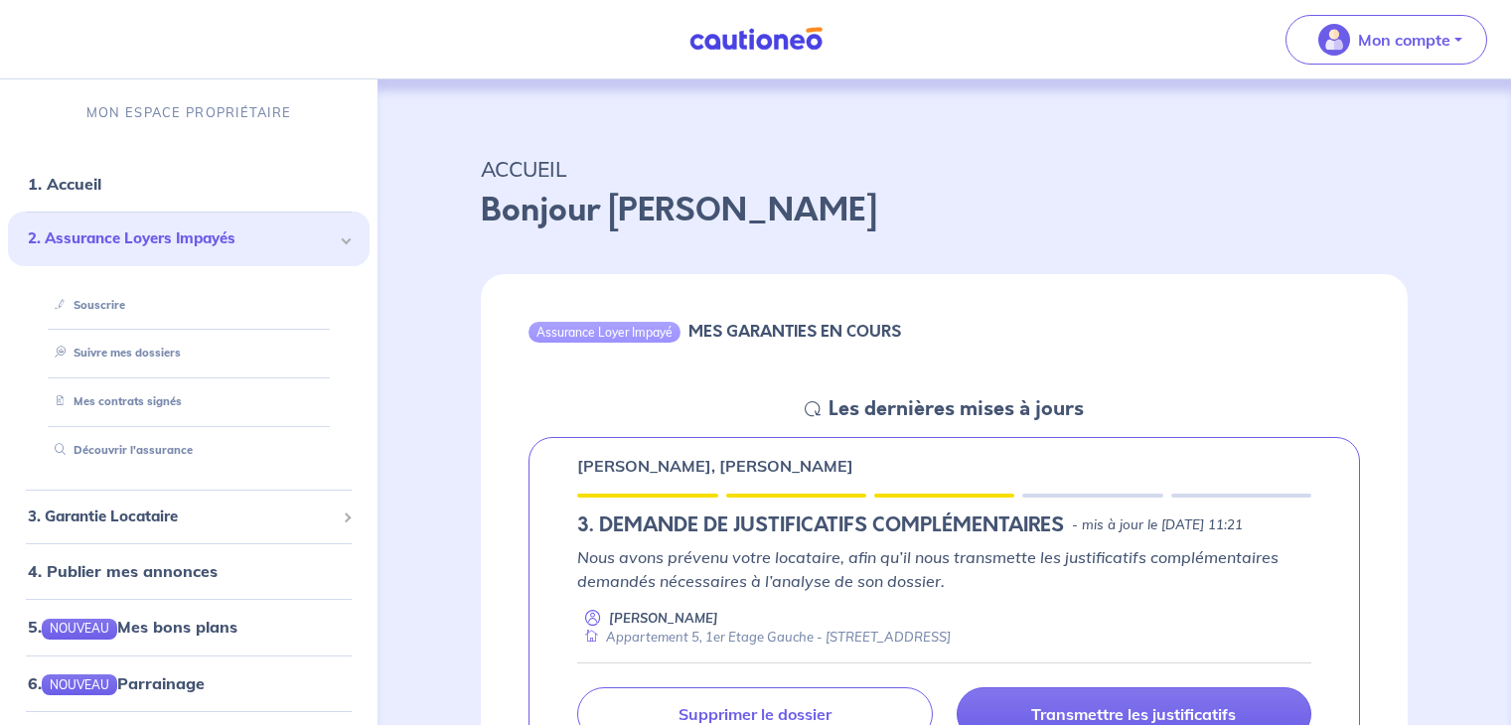 This screenshot has height=725, width=1511. I want to click on div: Assurance Loyer Impayé, so click(604, 332).